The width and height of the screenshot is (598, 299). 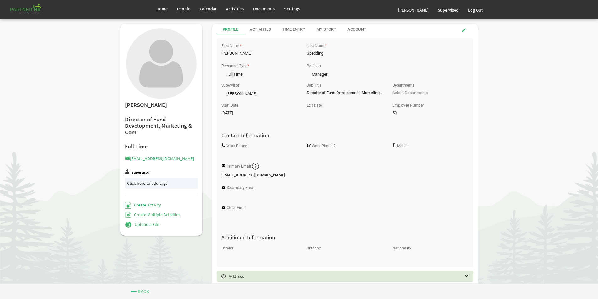 What do you see at coordinates (161, 147) in the screenshot?
I see `h4: Full Time` at bounding box center [161, 147].